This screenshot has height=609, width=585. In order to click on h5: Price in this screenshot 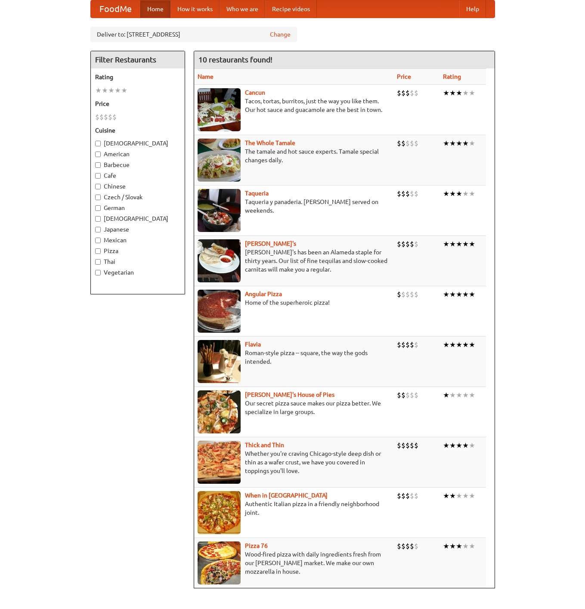, I will do `click(138, 104)`.